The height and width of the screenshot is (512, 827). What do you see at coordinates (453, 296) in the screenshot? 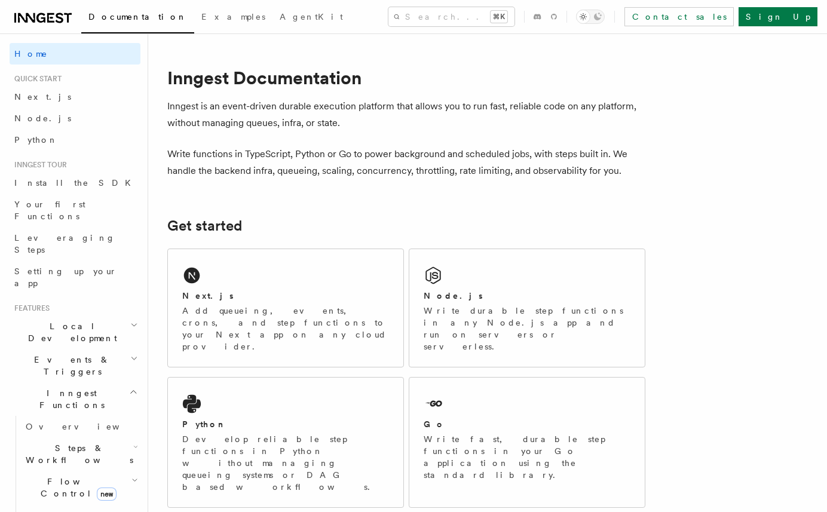
I see `h2: Node.js` at bounding box center [453, 296].